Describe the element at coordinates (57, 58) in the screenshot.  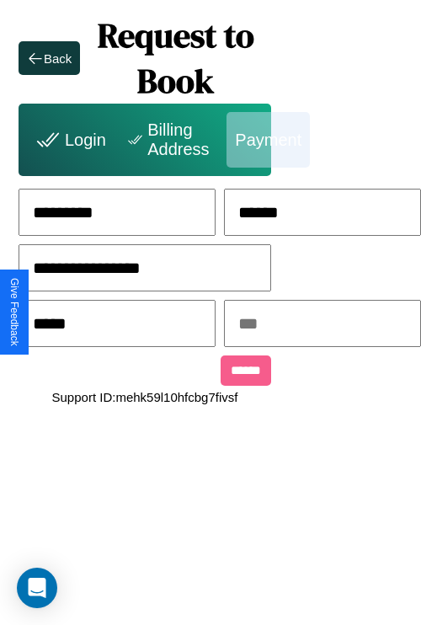
I see `div: Back` at that location.